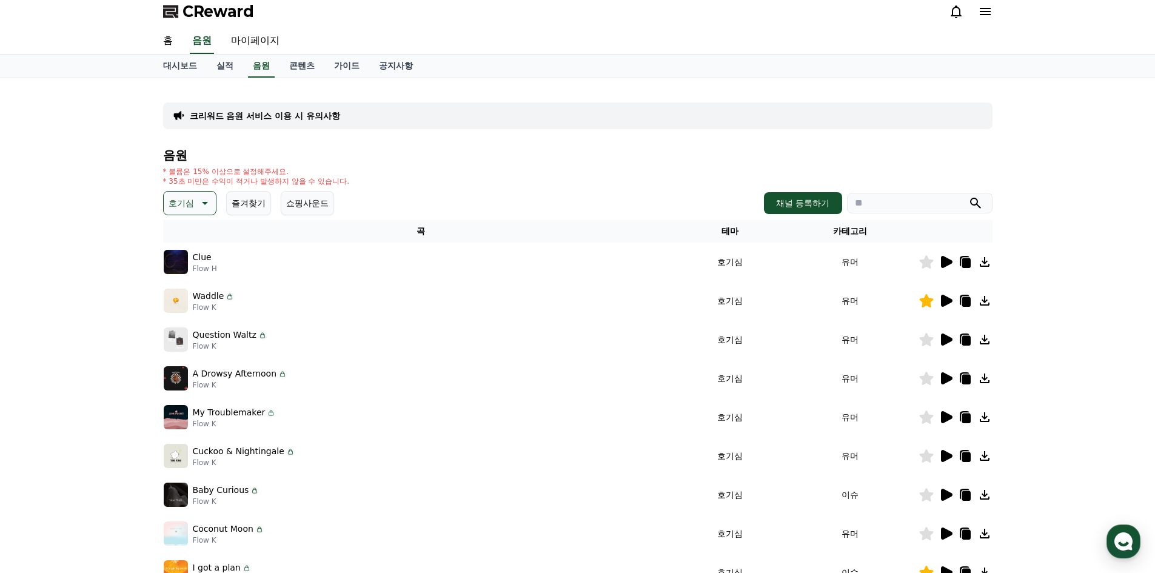 This screenshot has height=573, width=1155. What do you see at coordinates (195, 408) in the screenshot?
I see `span: 설정` at bounding box center [195, 408].